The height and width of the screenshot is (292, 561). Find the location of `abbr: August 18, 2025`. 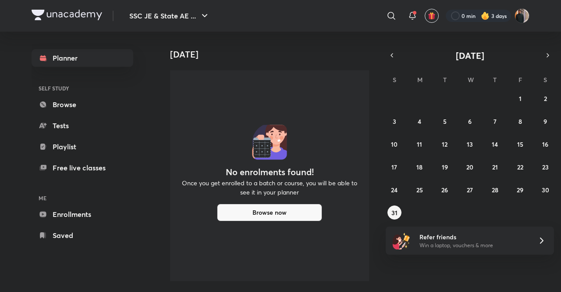

abbr: August 18, 2025 is located at coordinates (420, 167).